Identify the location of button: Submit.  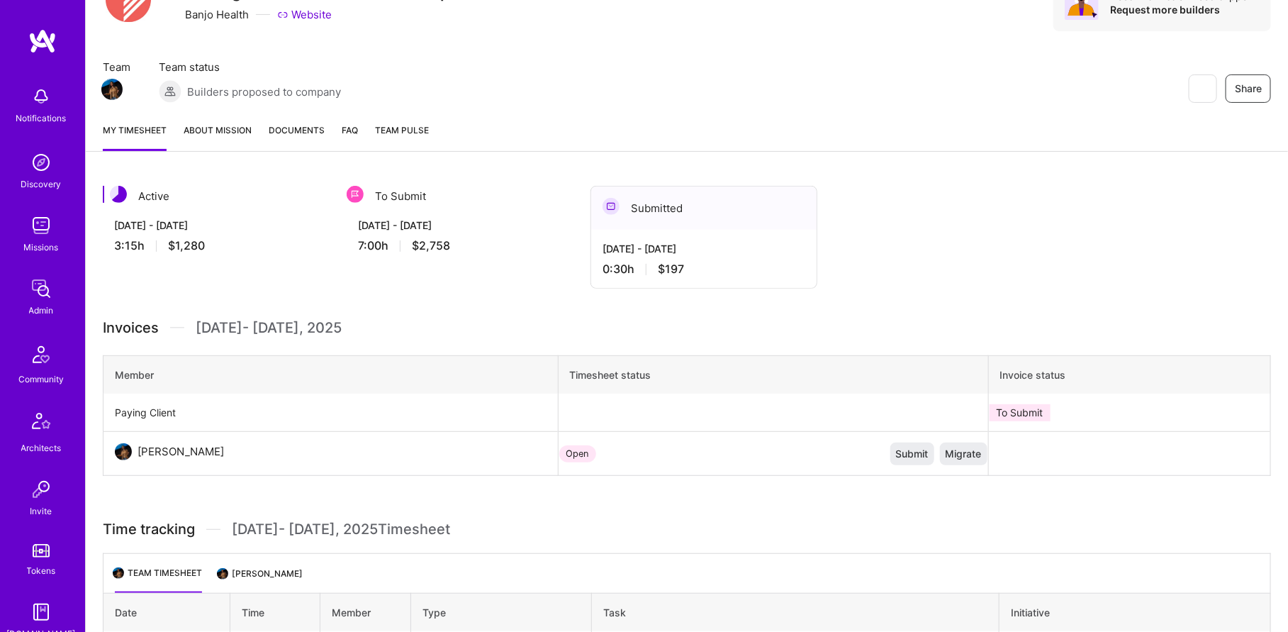
(912, 454).